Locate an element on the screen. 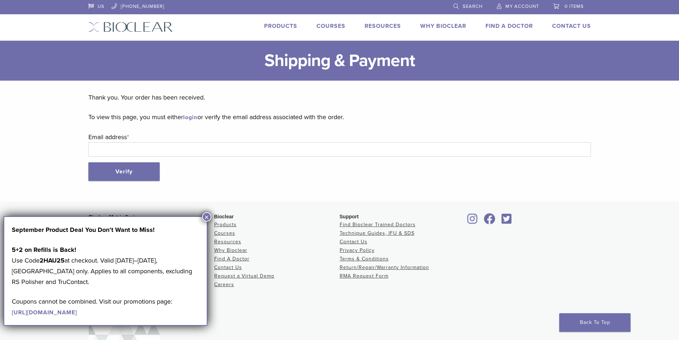 This screenshot has width=679, height=340. a: login is located at coordinates (190, 117).